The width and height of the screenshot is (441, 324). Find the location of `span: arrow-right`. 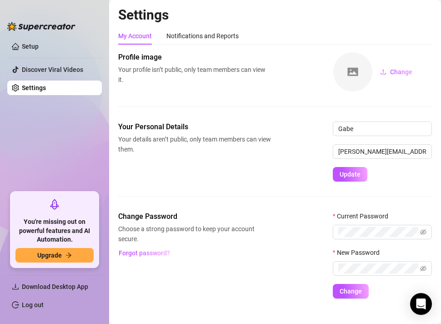

span: arrow-right is located at coordinates (69, 255).